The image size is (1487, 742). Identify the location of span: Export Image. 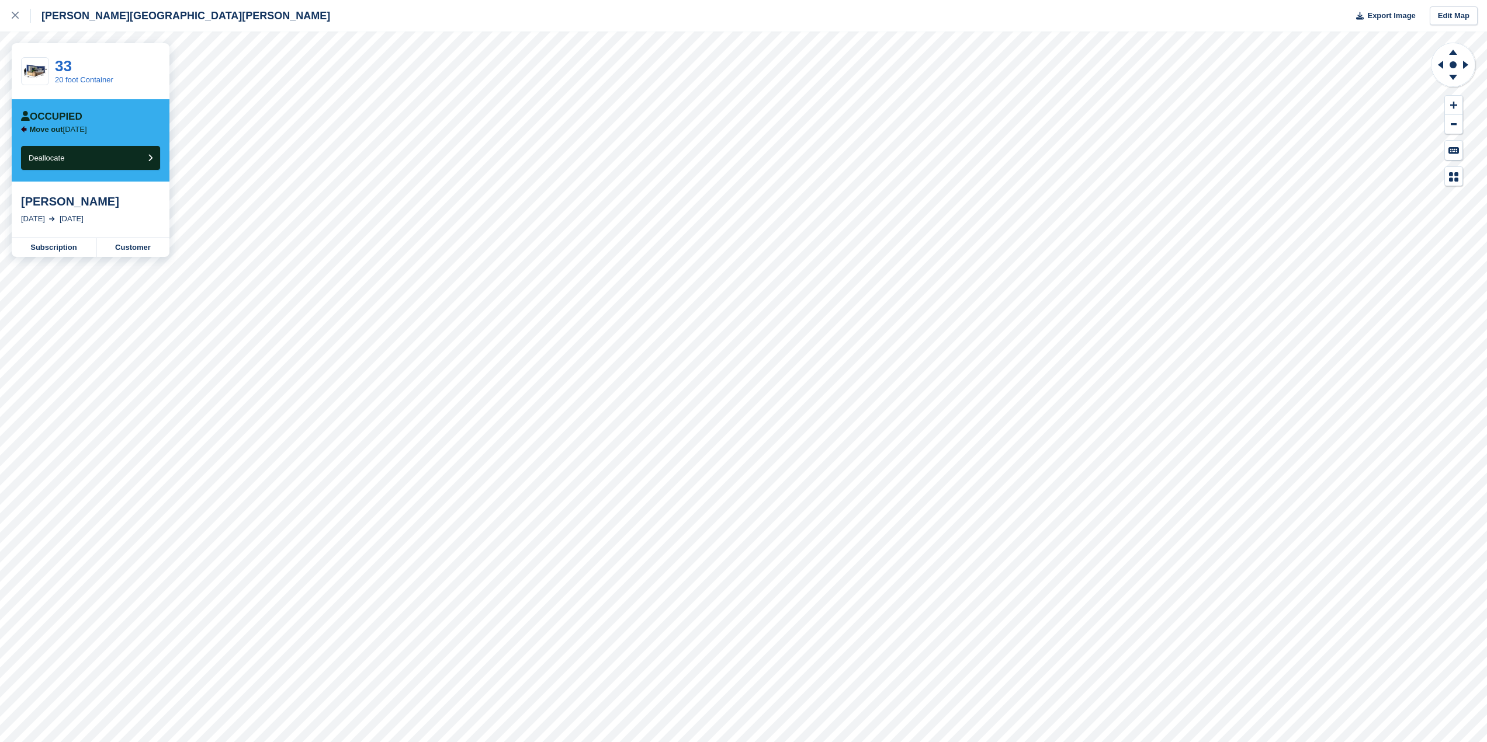
(1391, 16).